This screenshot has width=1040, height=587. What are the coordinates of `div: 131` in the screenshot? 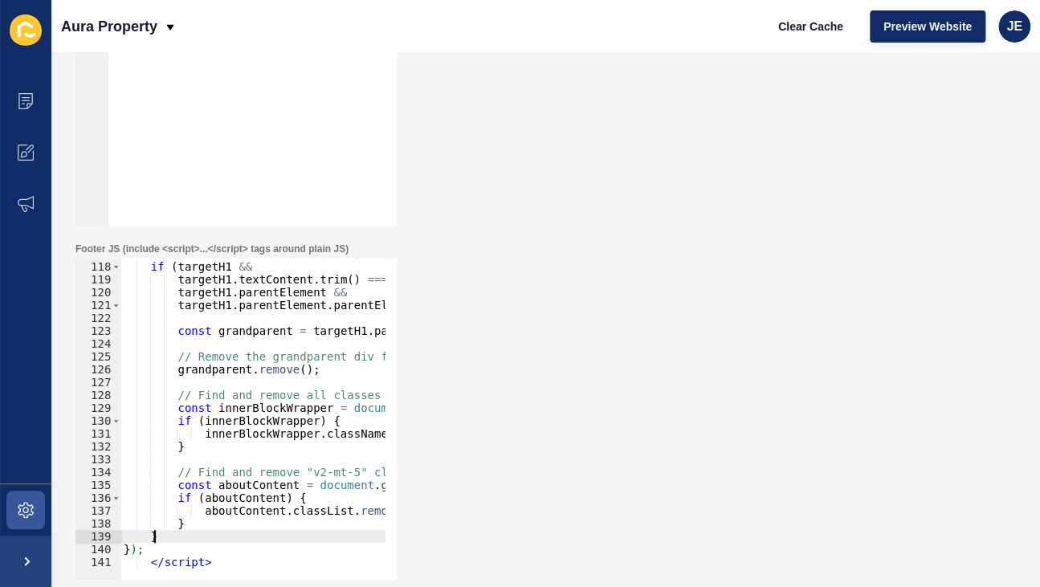 It's located at (98, 434).